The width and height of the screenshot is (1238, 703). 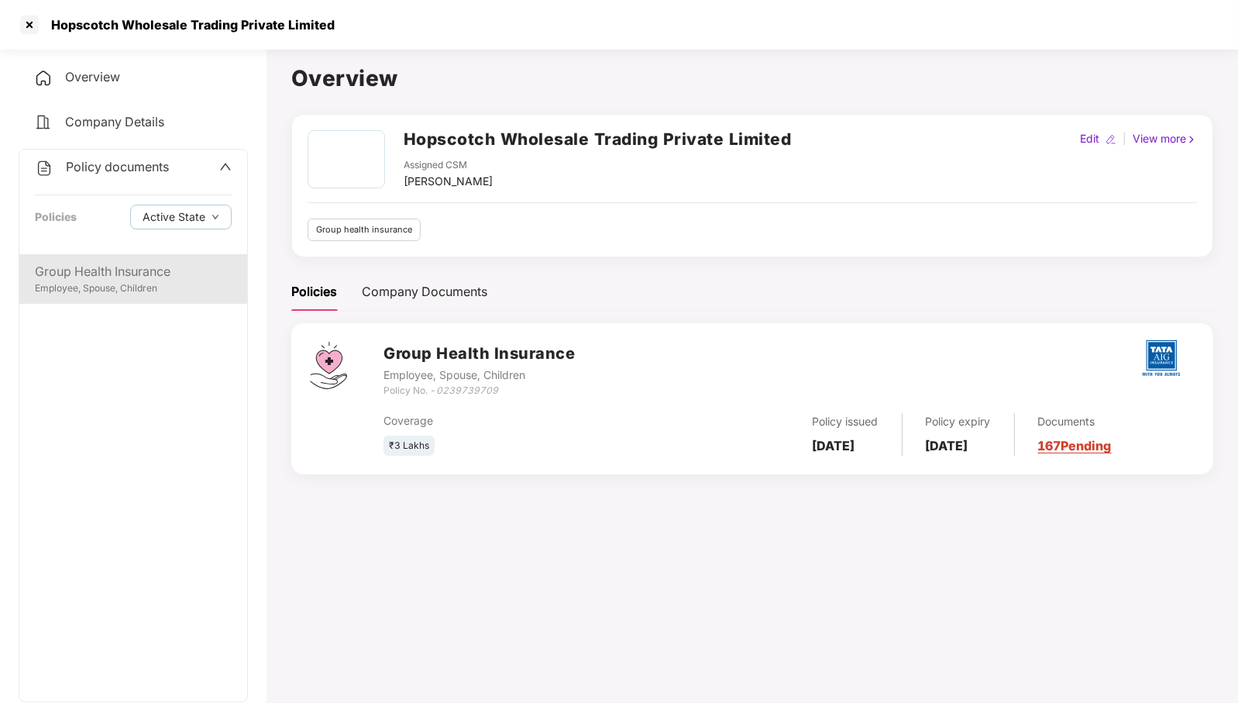 What do you see at coordinates (845, 422) in the screenshot?
I see `div: Policy issued` at bounding box center [845, 422].